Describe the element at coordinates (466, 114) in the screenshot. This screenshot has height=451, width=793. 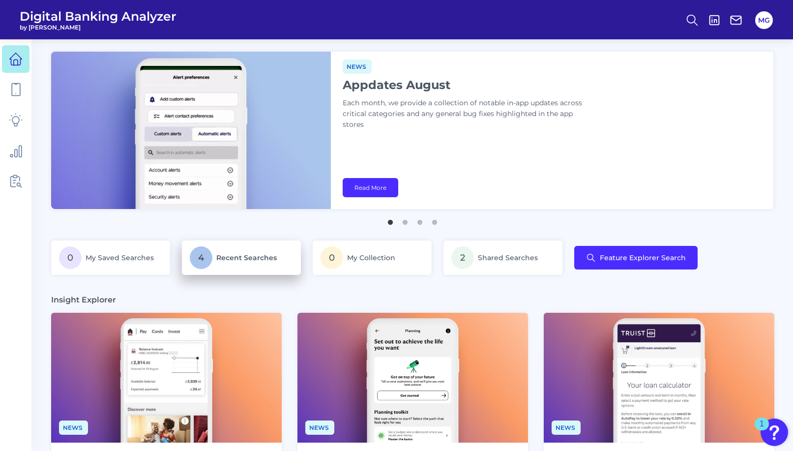
I see `p: Each month, we provide a collection of notable in-app updates across critical categories and any ...` at that location.